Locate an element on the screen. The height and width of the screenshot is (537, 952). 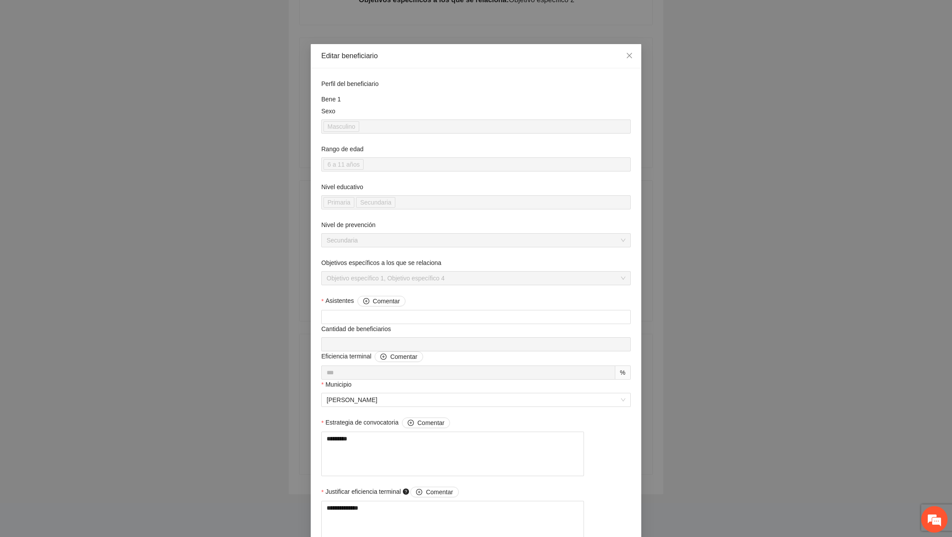
span: 6 a 11 años is located at coordinates (343, 164).